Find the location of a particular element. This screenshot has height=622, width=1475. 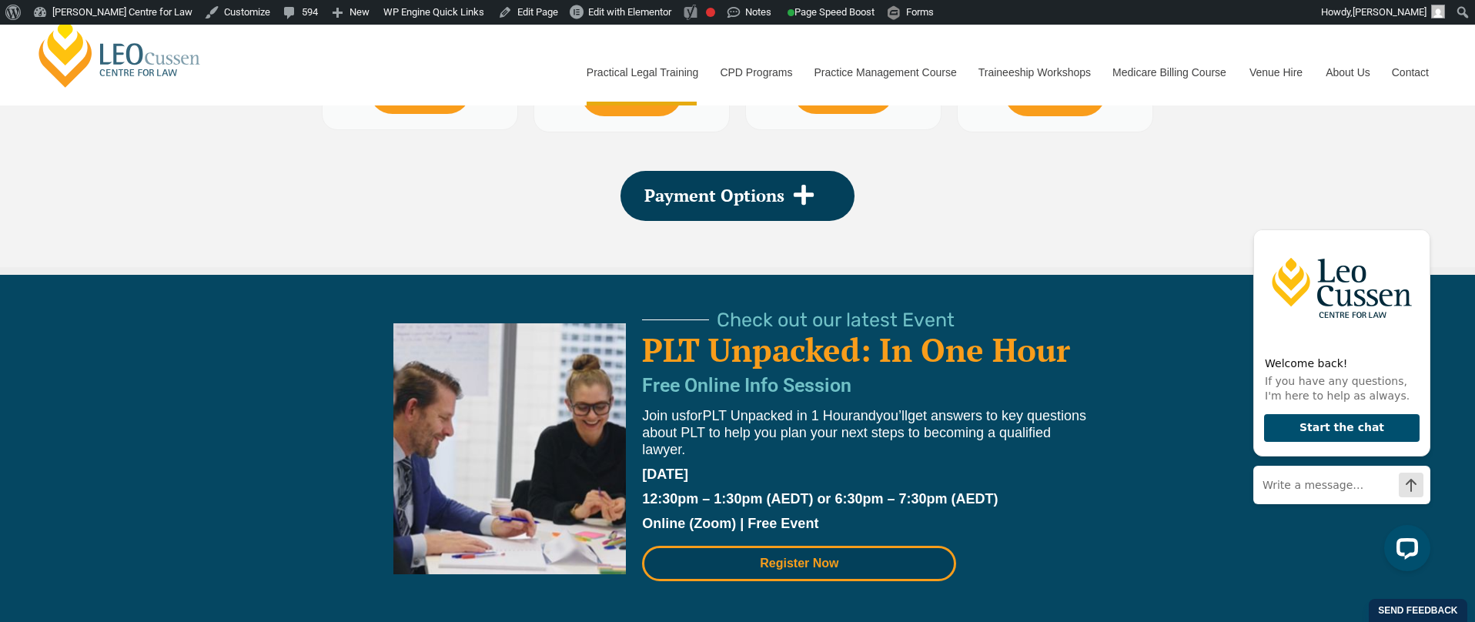

a: Traineeship Workshops is located at coordinates (1034, 72).